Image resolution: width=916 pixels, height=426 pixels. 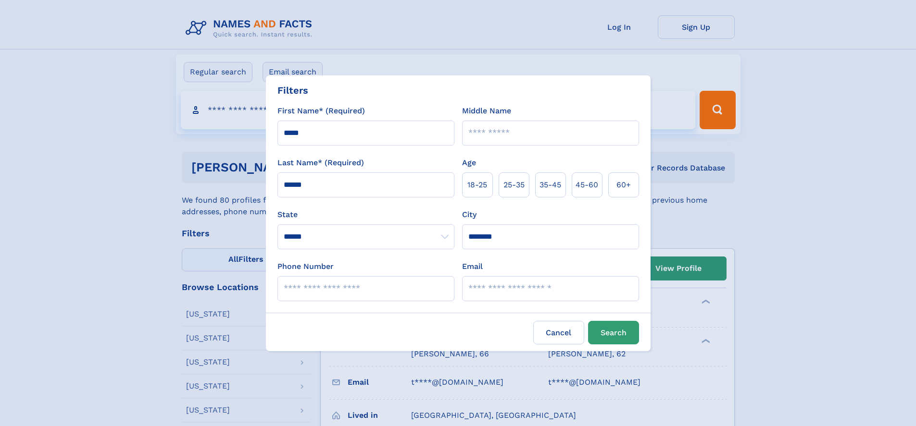 What do you see at coordinates (366, 215) in the screenshot?
I see `label: State` at bounding box center [366, 215].